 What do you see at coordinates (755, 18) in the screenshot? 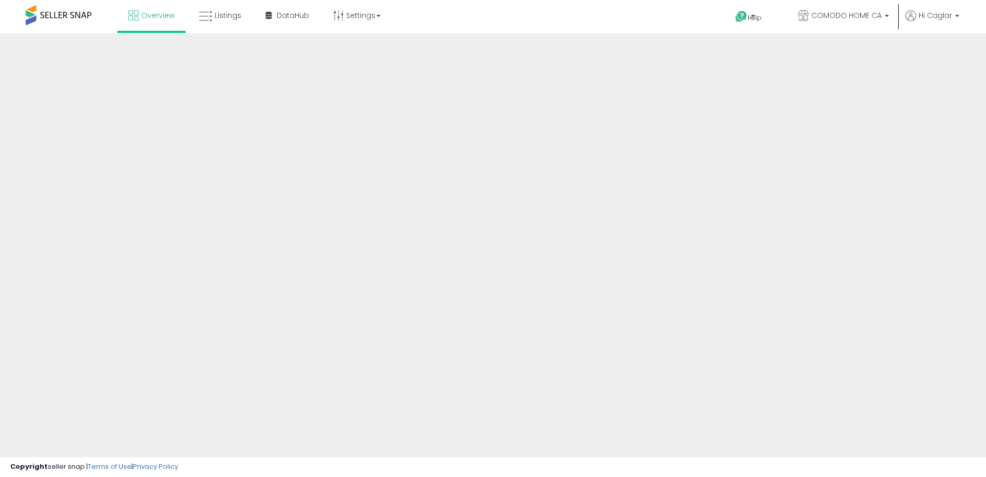
I see `a: Help` at bounding box center [755, 18].